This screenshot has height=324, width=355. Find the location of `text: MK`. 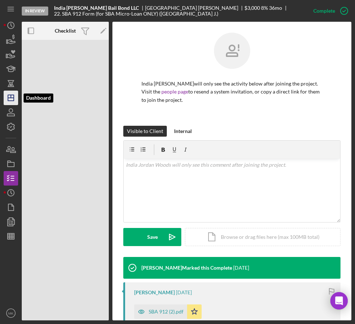

text: MK is located at coordinates (11, 313).